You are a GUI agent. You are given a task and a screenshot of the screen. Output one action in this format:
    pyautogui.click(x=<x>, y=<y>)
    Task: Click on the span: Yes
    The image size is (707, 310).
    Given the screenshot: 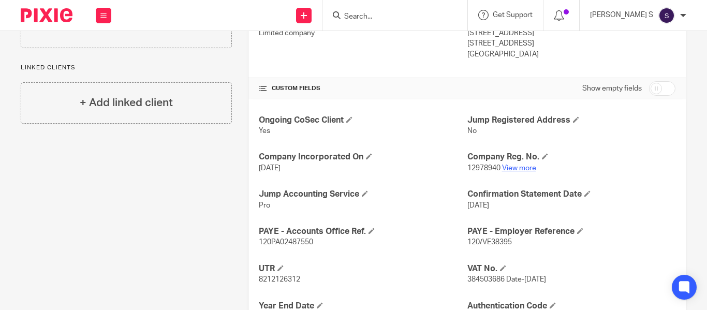 What is the action you would take?
    pyautogui.click(x=264, y=131)
    